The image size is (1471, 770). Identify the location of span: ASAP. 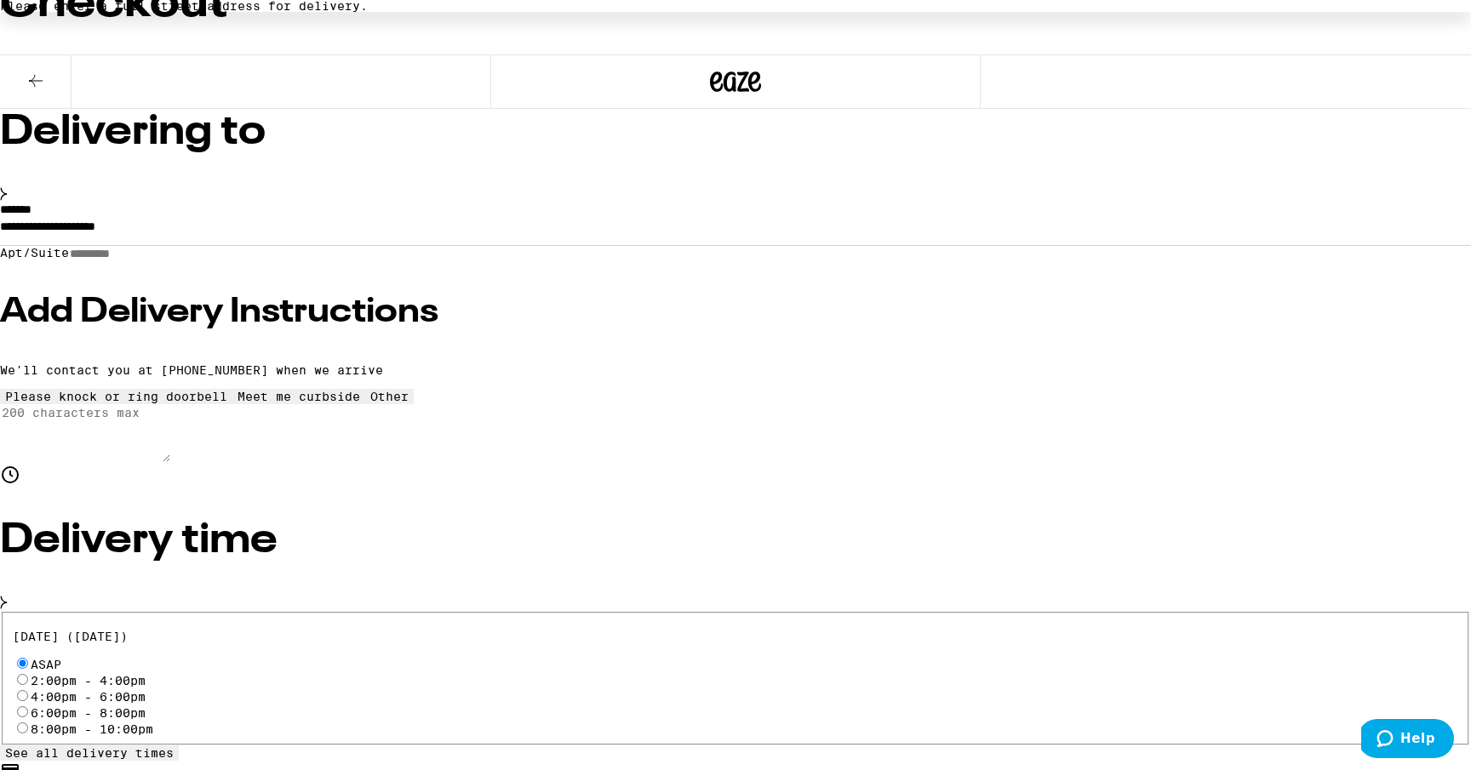
(46, 665).